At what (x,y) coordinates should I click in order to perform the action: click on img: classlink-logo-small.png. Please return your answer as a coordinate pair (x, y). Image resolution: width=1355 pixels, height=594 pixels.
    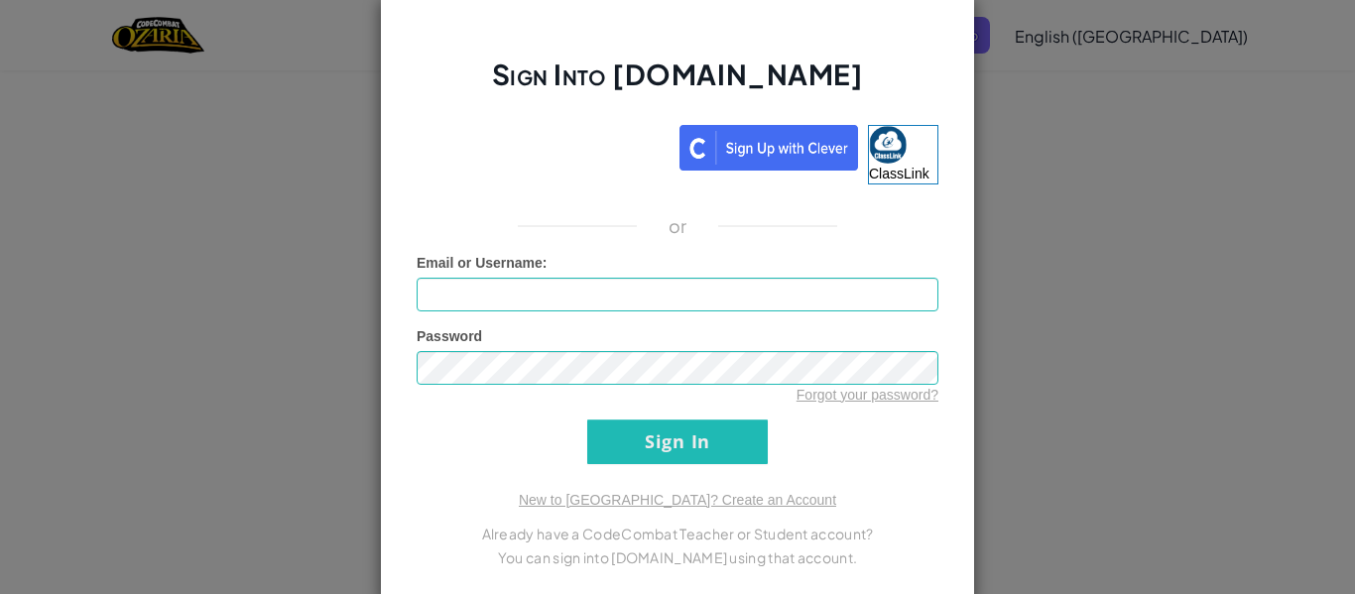
    Looking at the image, I should click on (888, 145).